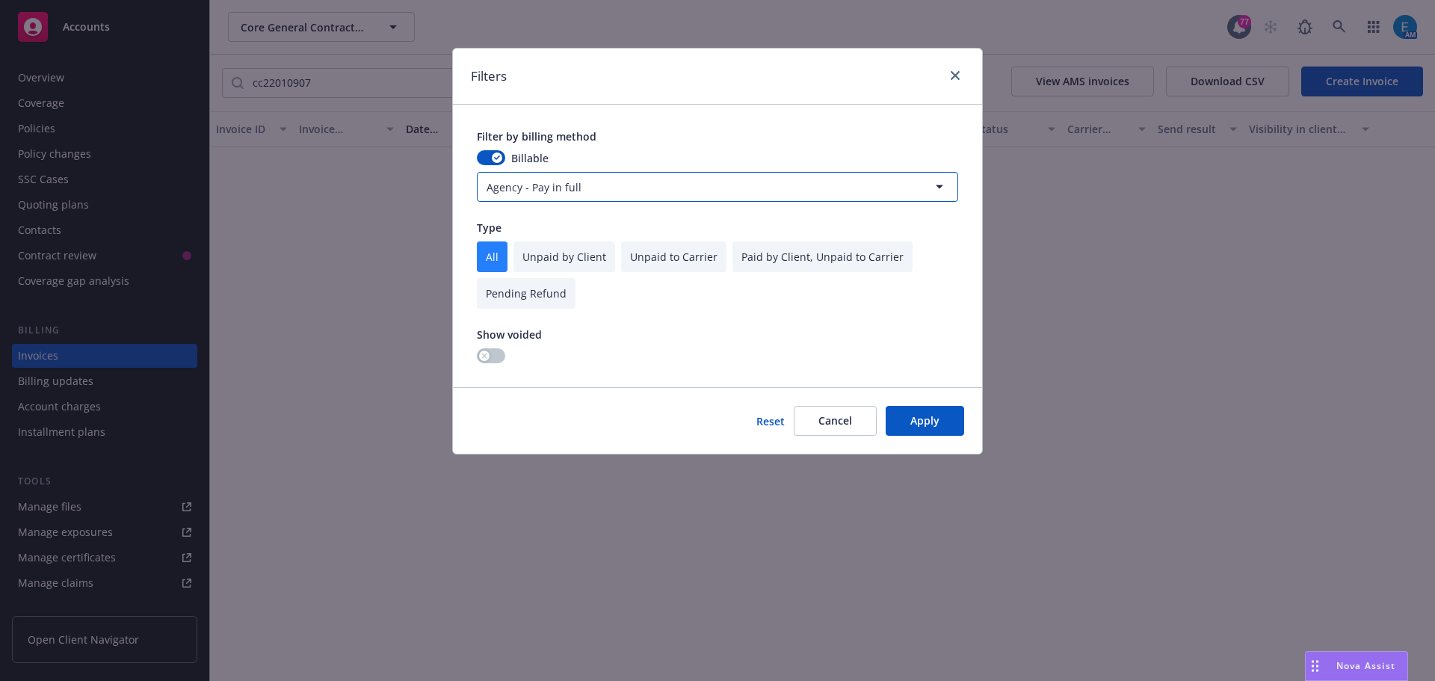 The width and height of the screenshot is (1435, 681). What do you see at coordinates (489, 227) in the screenshot?
I see `span: Type` at bounding box center [489, 227].